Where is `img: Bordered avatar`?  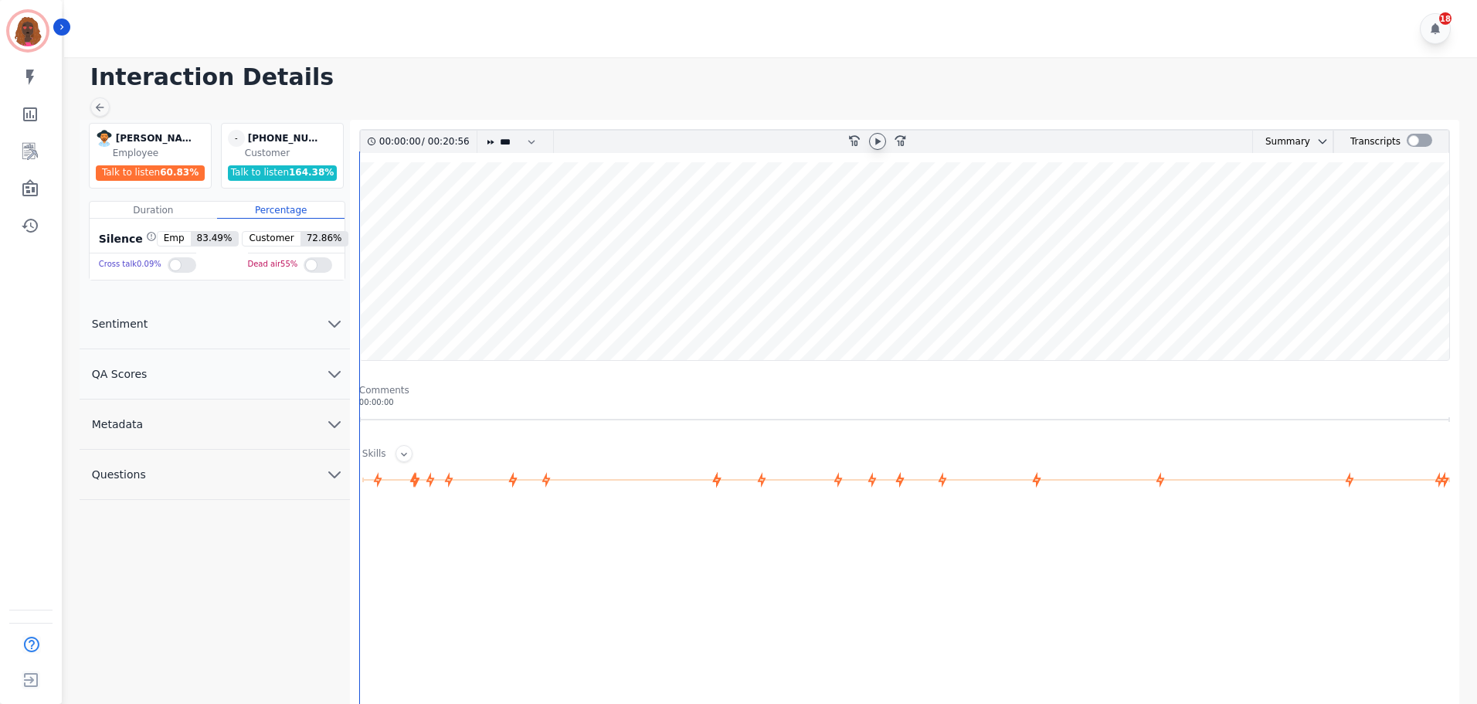
img: Bordered avatar is located at coordinates (28, 31).